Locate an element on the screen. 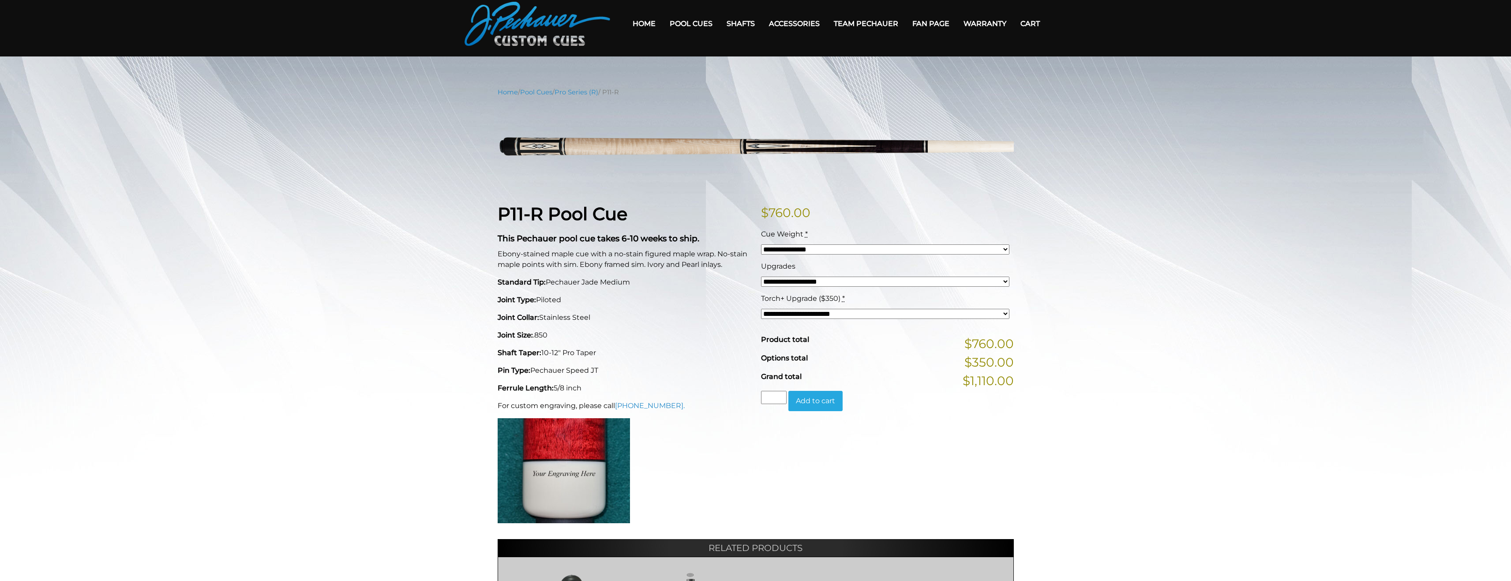  button: Add to cart is located at coordinates (815, 401).